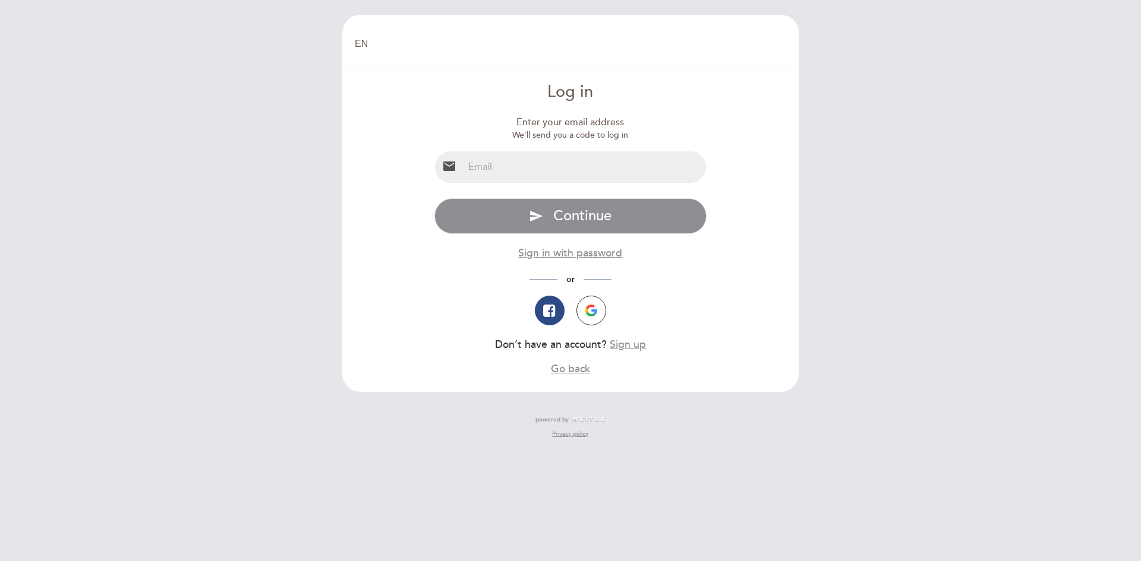  I want to click on span: Continue, so click(582, 216).